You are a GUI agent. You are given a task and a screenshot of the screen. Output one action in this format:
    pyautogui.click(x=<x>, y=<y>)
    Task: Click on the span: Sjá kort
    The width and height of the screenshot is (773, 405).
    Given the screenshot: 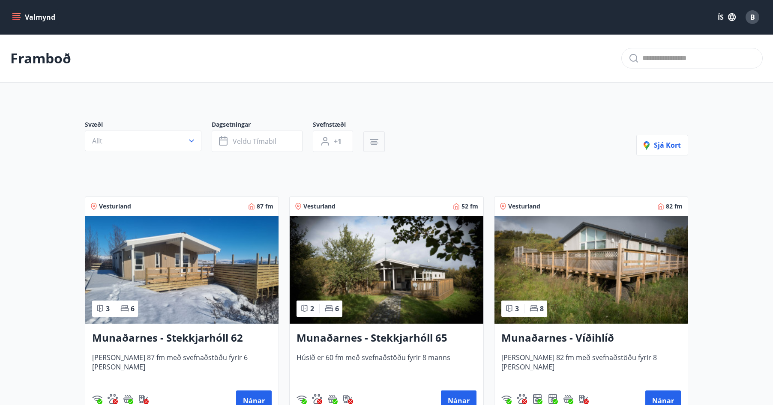 What is the action you would take?
    pyautogui.click(x=662, y=145)
    